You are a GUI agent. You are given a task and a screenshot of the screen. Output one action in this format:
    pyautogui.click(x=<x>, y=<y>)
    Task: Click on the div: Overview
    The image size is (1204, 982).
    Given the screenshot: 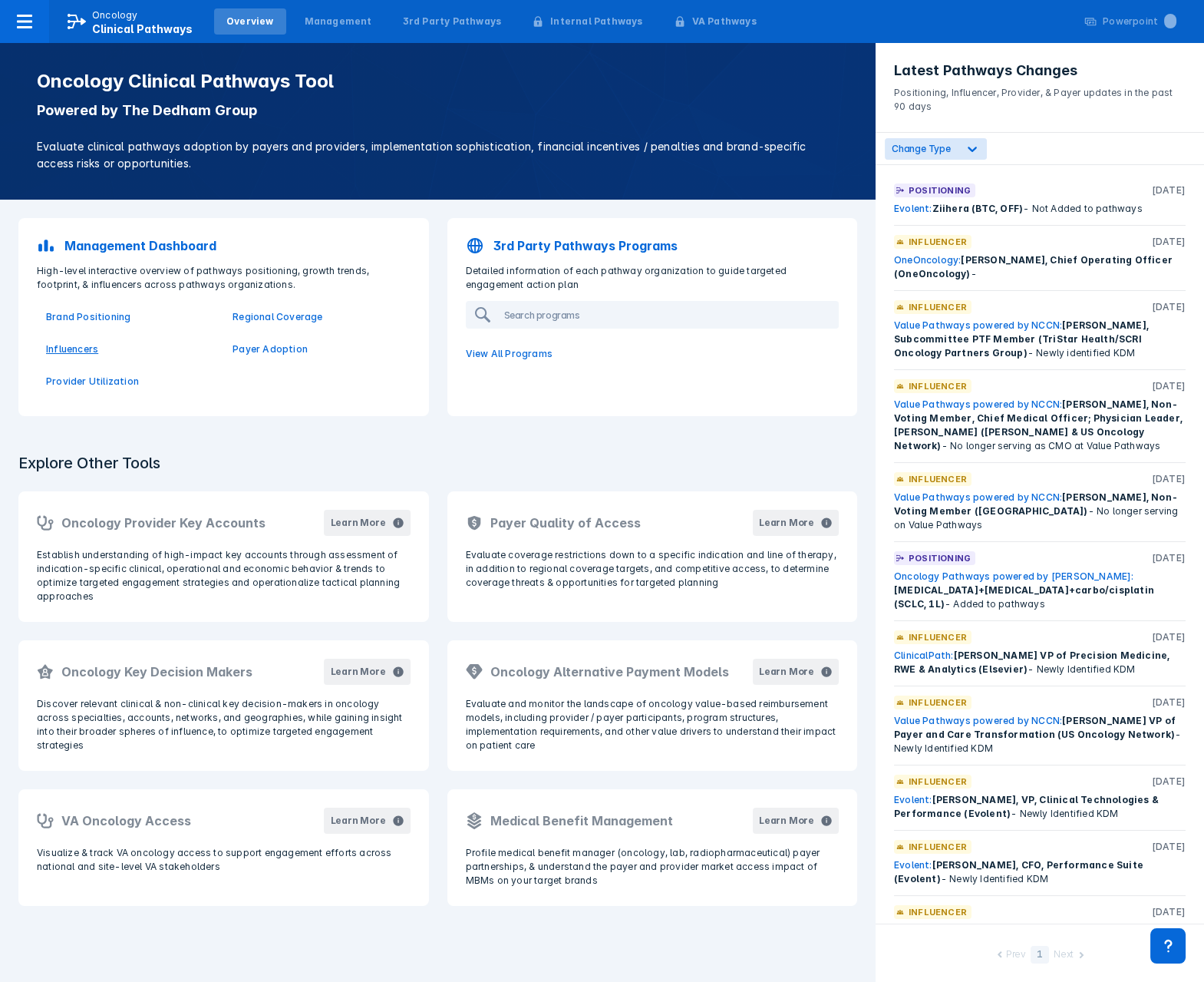 What is the action you would take?
    pyautogui.click(x=250, y=22)
    